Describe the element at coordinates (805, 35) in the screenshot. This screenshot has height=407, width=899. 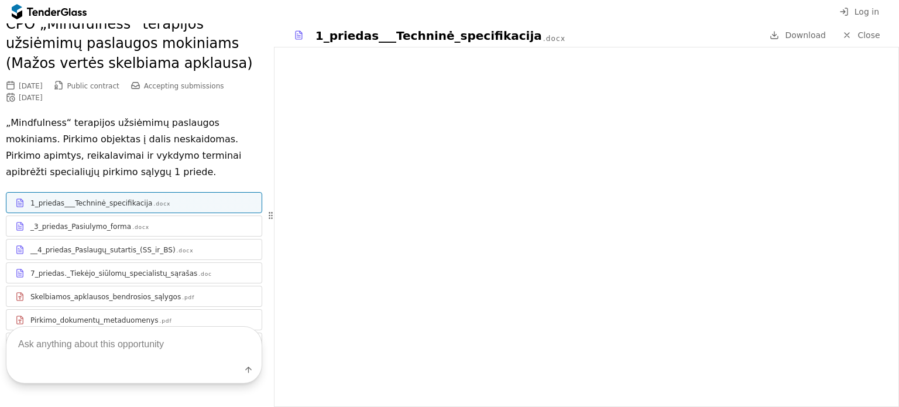
I see `span: Download` at that location.